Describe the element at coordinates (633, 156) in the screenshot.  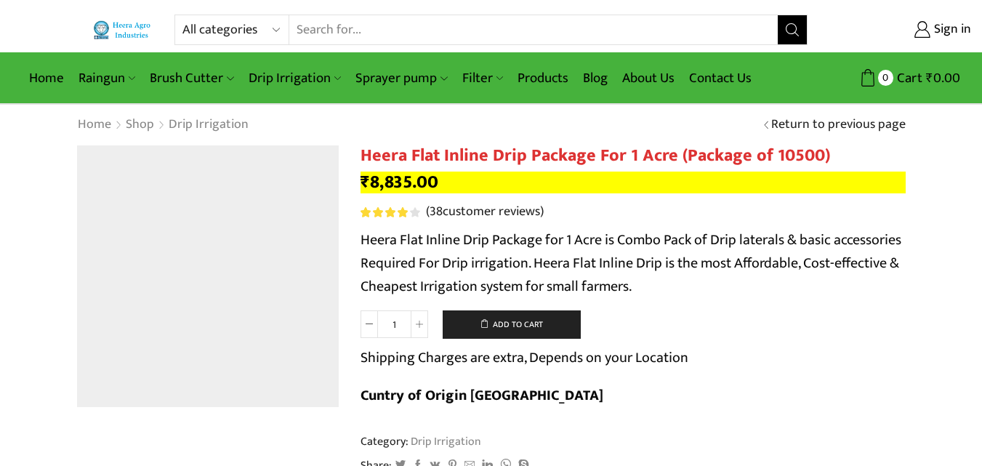
I see `h1: Heera Flat Inline Drip Package For 1 Acre (Package of 10500)` at that location.